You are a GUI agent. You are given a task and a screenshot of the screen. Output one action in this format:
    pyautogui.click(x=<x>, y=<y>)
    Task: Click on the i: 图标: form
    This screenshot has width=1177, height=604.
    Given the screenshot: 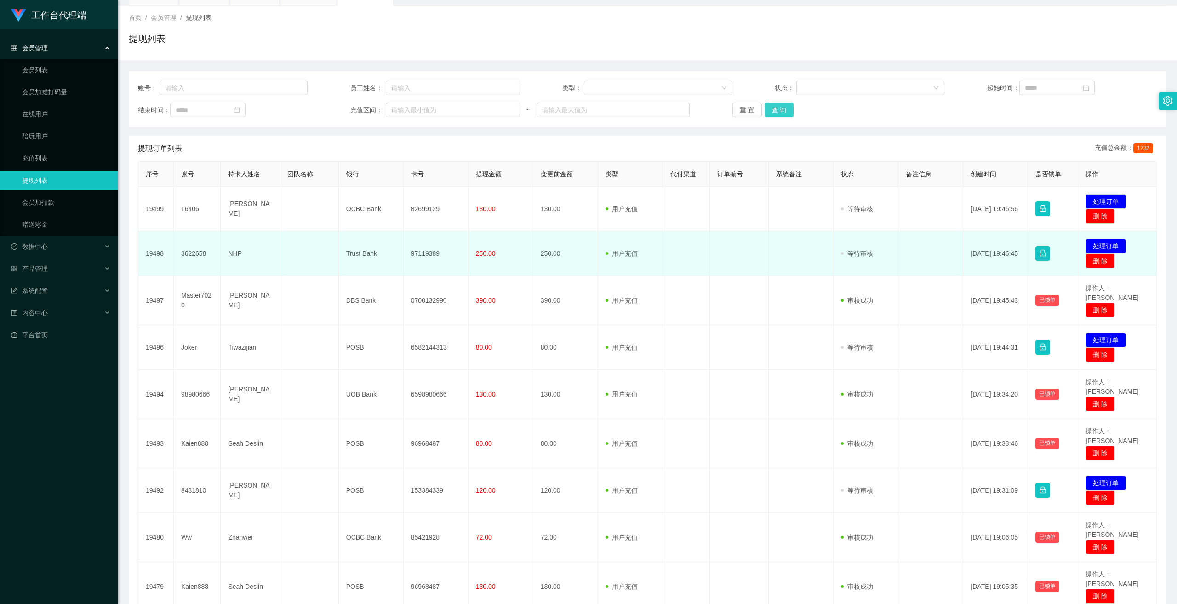 What is the action you would take?
    pyautogui.click(x=14, y=291)
    